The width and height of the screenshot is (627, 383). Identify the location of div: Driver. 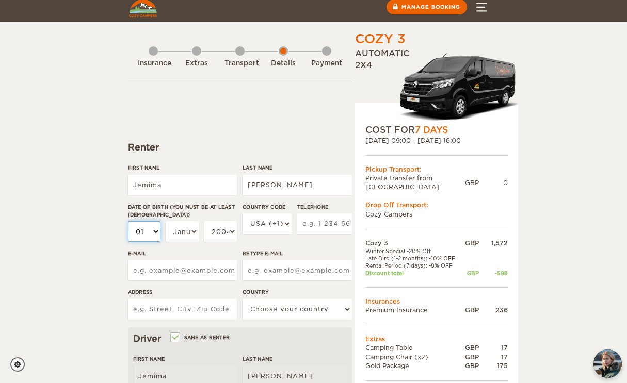
(240, 339).